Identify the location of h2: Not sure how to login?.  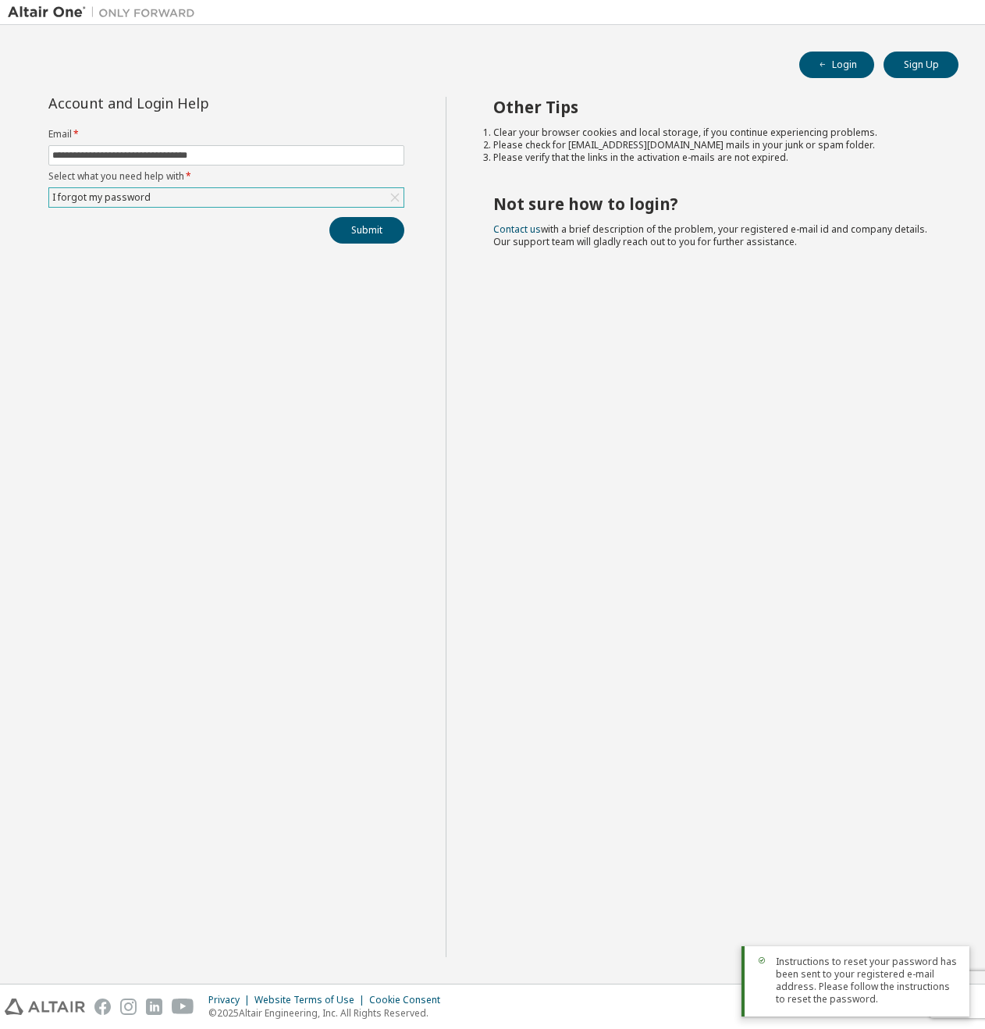
(712, 204).